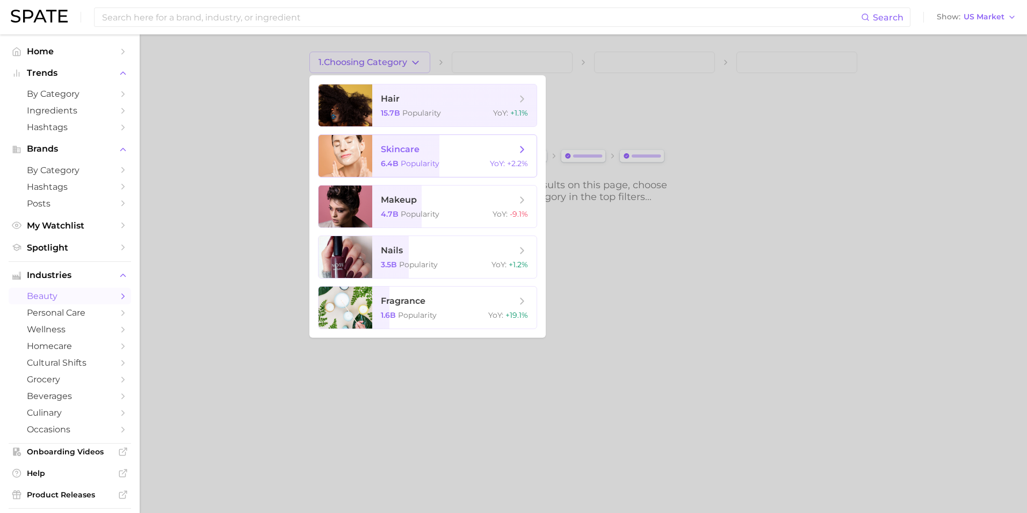 The width and height of the screenshot is (1027, 513). I want to click on span: Ingredients, so click(70, 110).